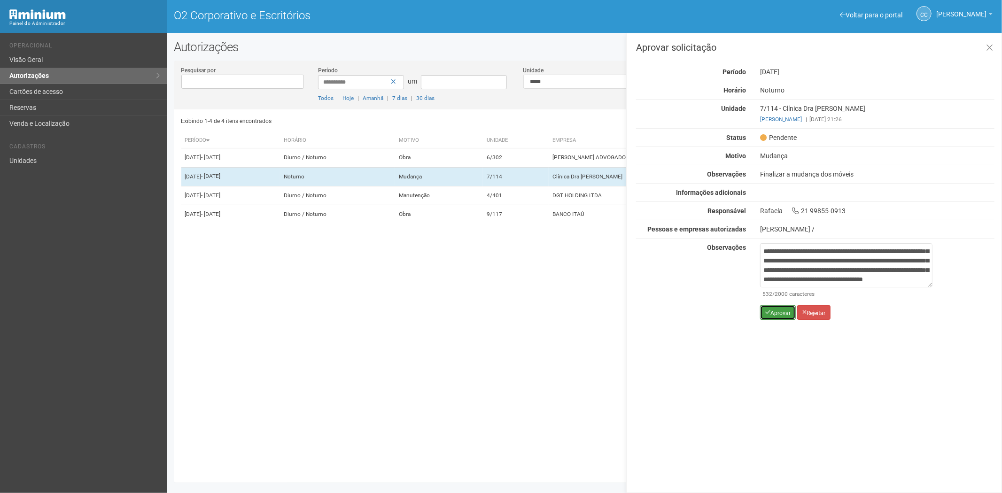  Describe the element at coordinates (568, 214) in the screenshot. I see `font: BANCO ITAÚ` at that location.